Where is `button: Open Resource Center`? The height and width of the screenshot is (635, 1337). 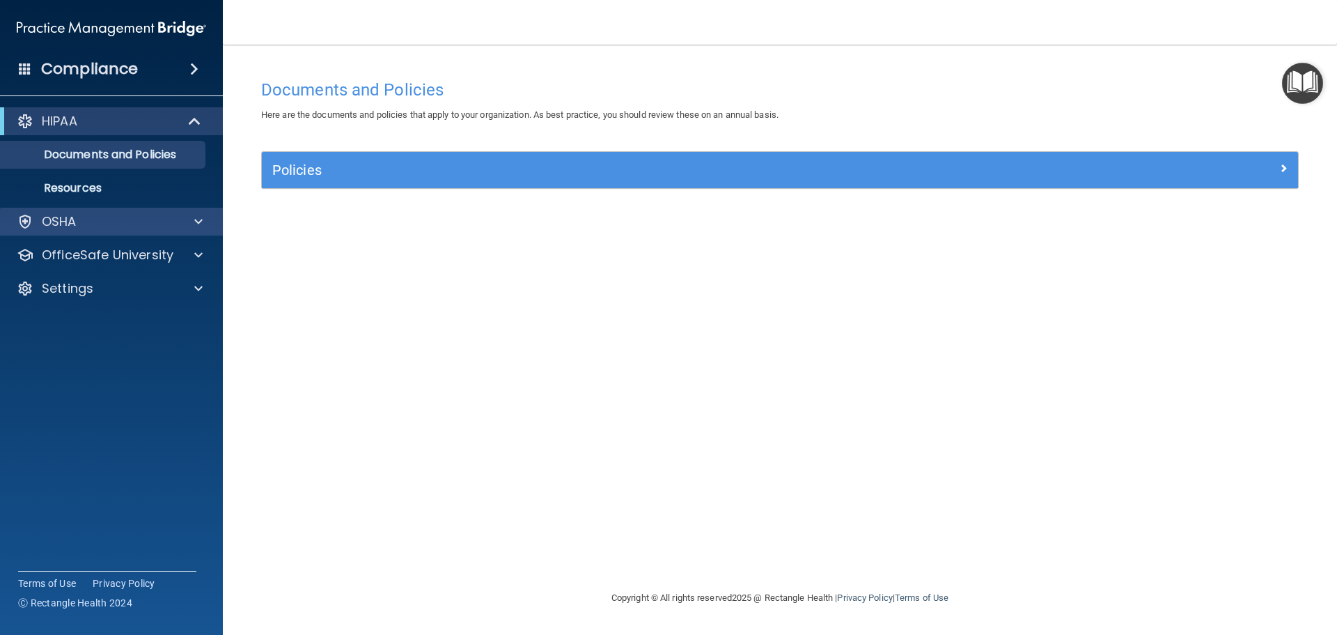 button: Open Resource Center is located at coordinates (1303, 83).